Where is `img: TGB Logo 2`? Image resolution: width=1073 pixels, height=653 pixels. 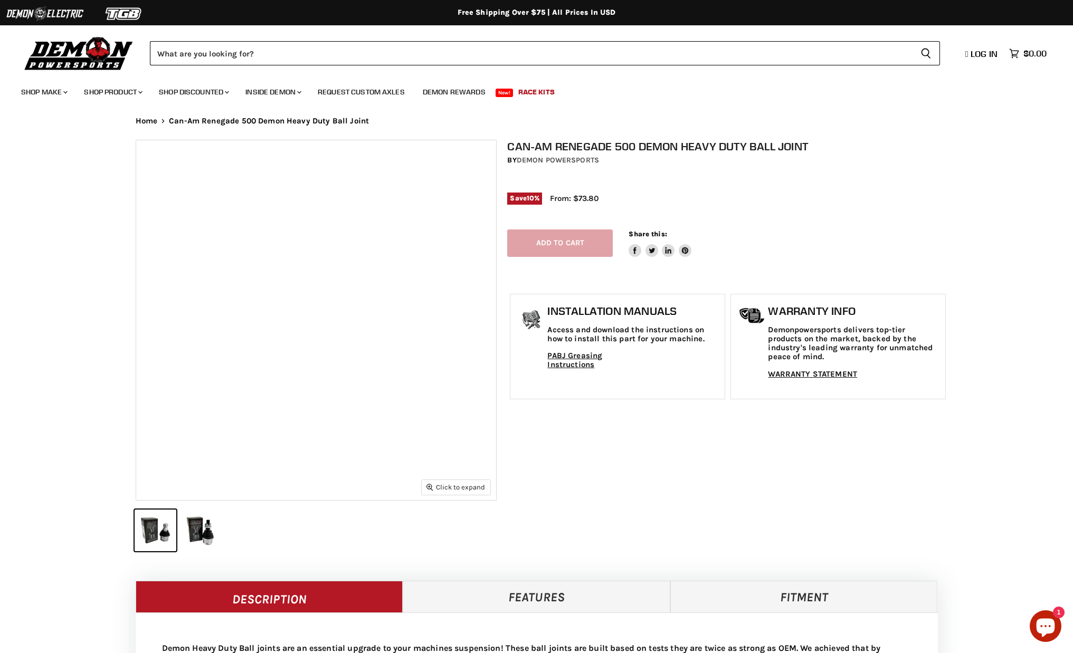
img: TGB Logo 2 is located at coordinates (124, 14).